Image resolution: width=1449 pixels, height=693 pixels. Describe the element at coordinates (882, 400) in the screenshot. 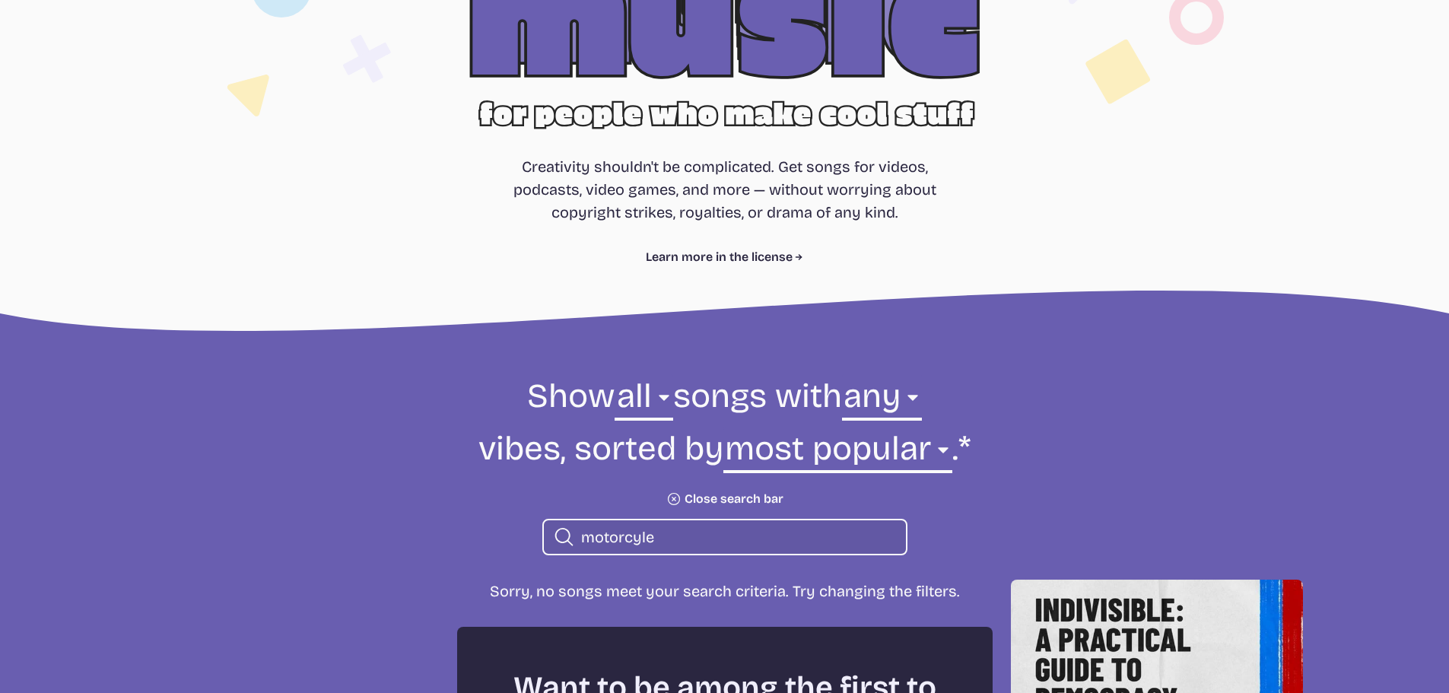

I see `select: vibe` at that location.